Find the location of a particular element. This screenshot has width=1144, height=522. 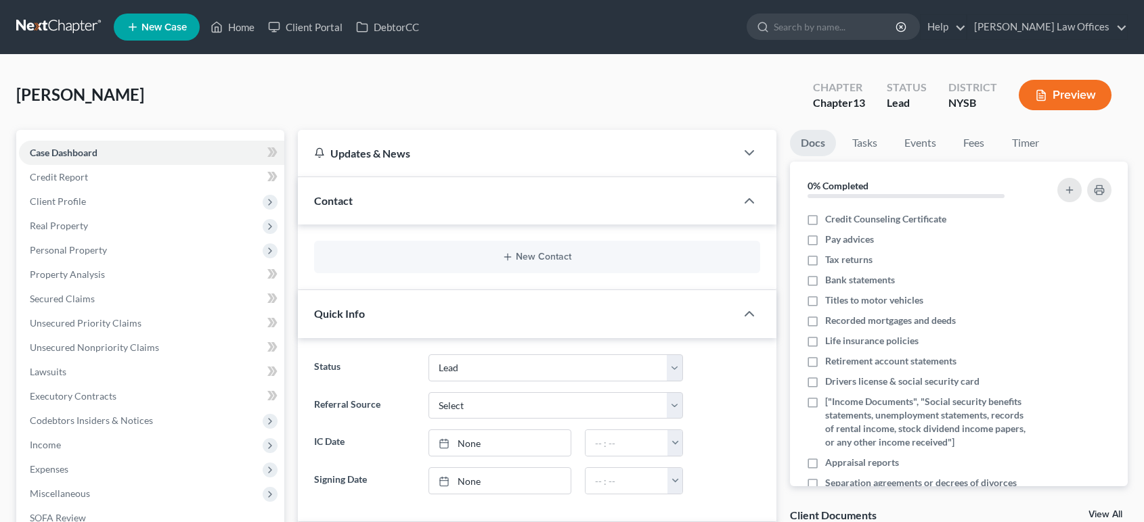

a: Credit Report is located at coordinates (152, 177).